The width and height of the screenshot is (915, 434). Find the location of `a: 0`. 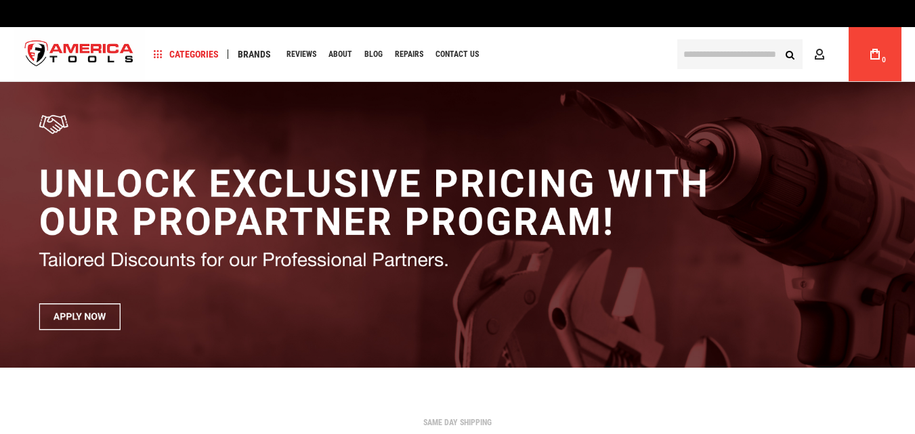

a: 0 is located at coordinates (876, 54).